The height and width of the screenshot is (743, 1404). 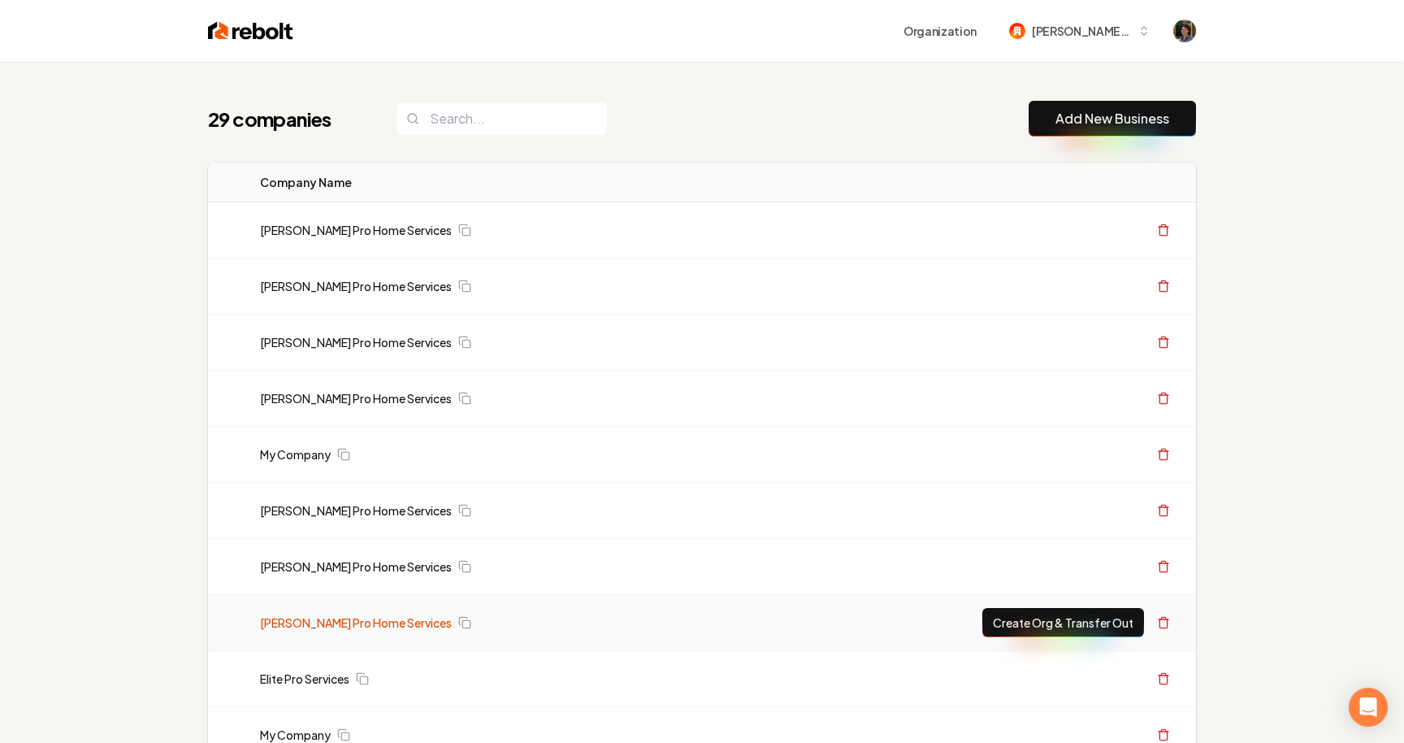 What do you see at coordinates (250, 31) in the screenshot?
I see `img: Rebolt Logo` at bounding box center [250, 31].